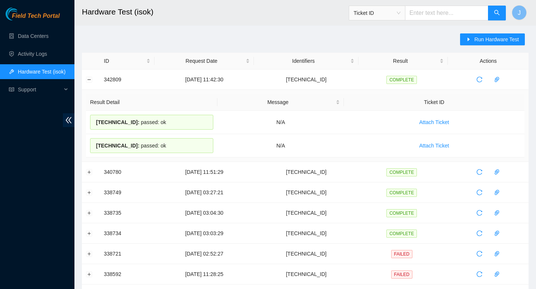 This screenshot has height=289, width=536. What do you see at coordinates (497, 13) in the screenshot?
I see `button: search` at bounding box center [497, 13].